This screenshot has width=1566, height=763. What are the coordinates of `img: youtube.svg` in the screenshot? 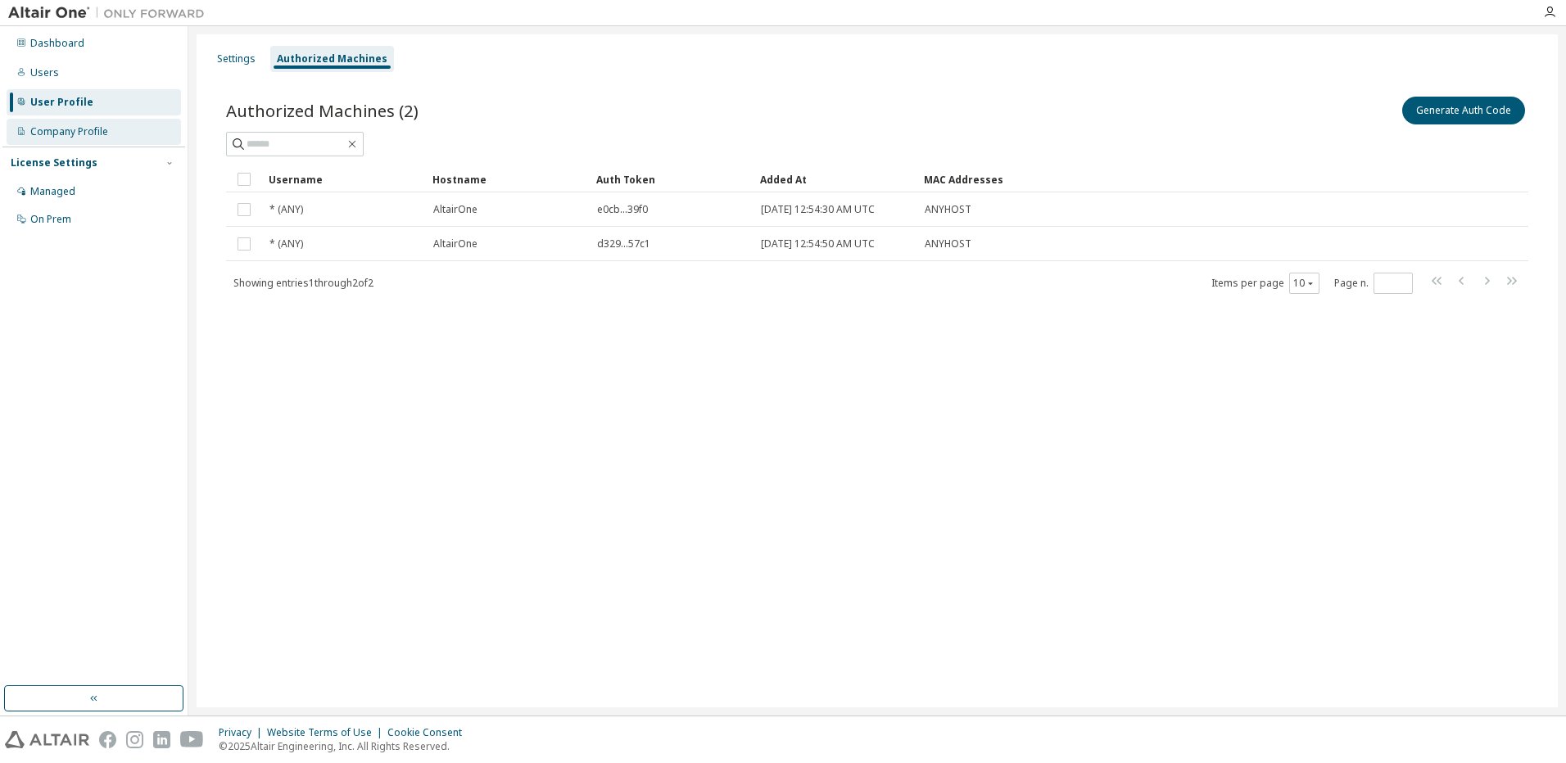 It's located at (192, 739).